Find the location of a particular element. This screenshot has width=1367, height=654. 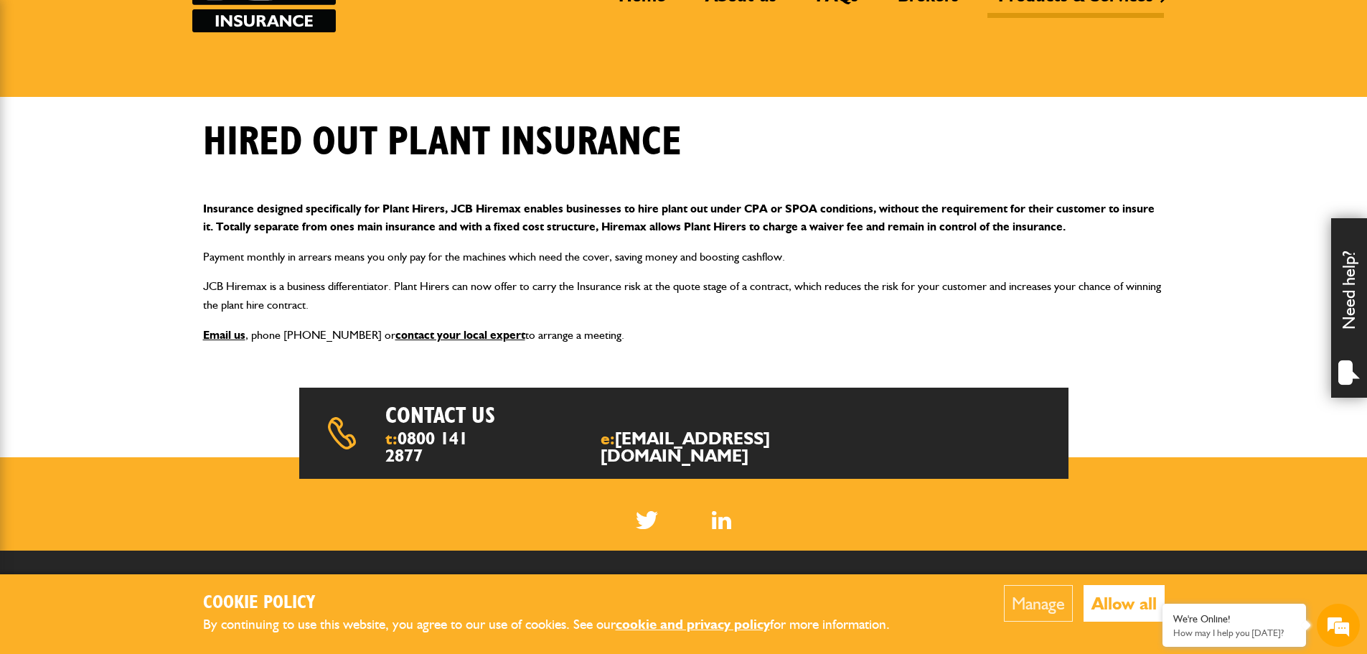

a: Twitter is located at coordinates (647, 520).